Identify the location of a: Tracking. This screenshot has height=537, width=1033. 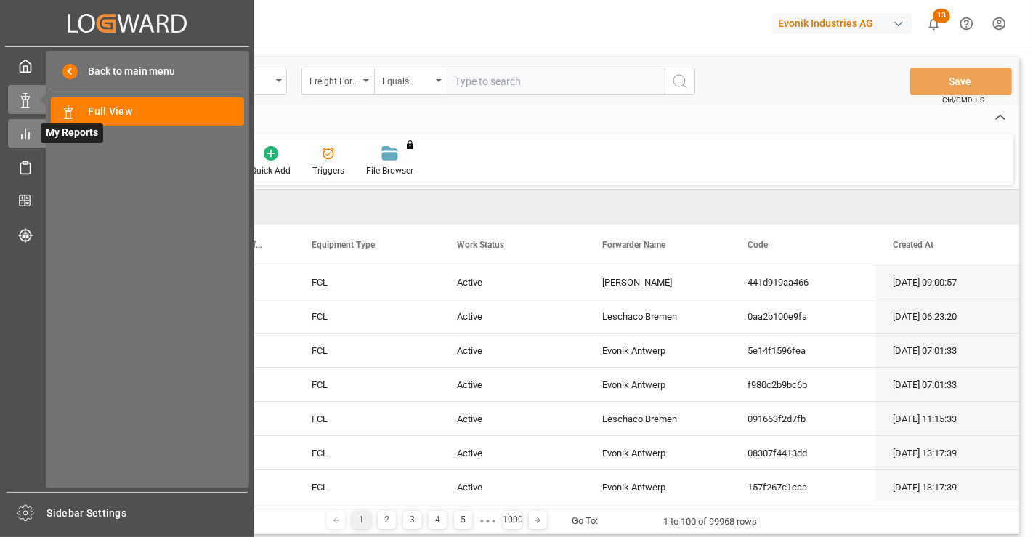
(127, 234).